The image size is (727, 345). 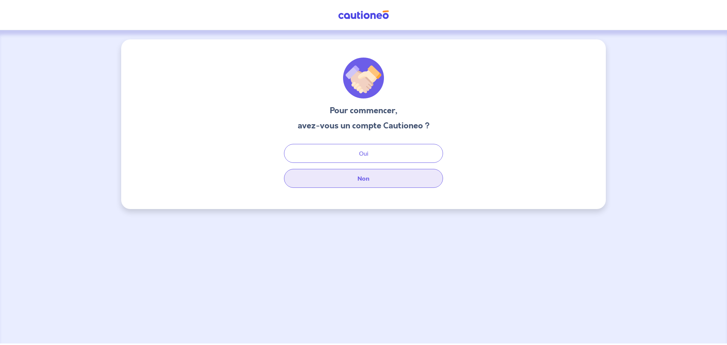 What do you see at coordinates (364, 15) in the screenshot?
I see `img: Cautioneo` at bounding box center [364, 15].